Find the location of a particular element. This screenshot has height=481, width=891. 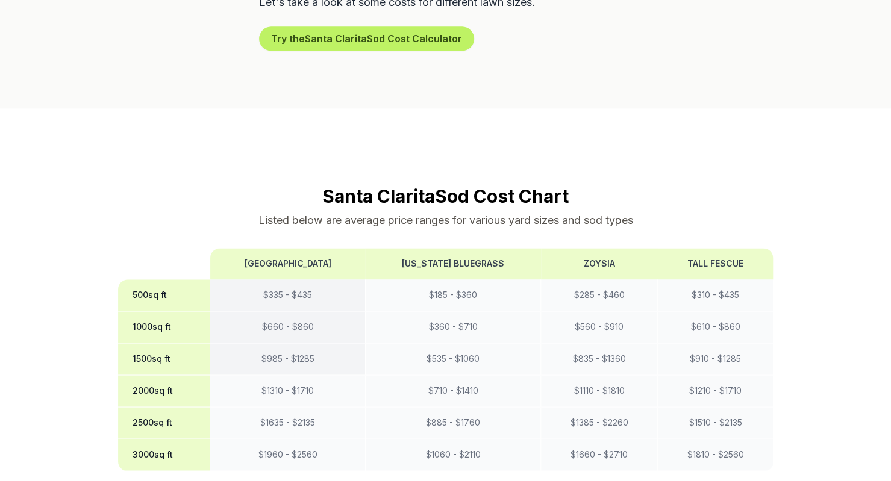

td: $ 660 - $ 860 is located at coordinates (287, 327).